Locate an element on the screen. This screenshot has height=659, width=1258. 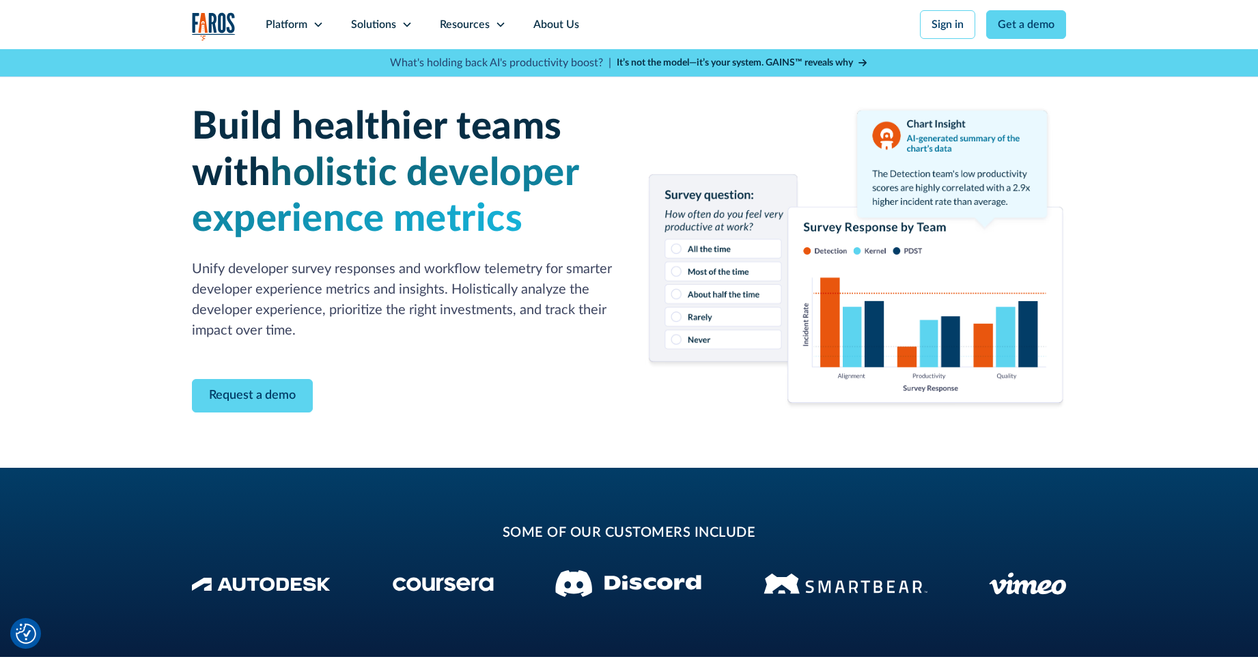
div: Resources is located at coordinates (464, 25).